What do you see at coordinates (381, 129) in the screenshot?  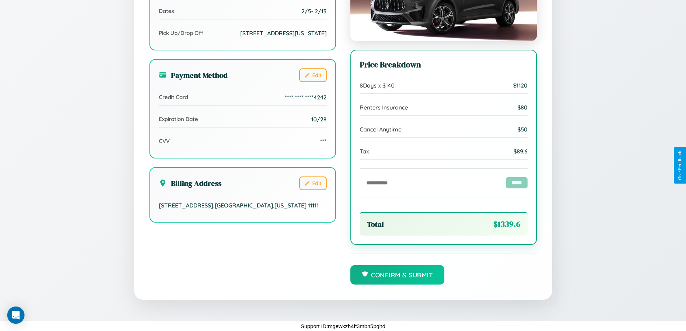 I see `span: Cancel Anytime` at bounding box center [381, 129].